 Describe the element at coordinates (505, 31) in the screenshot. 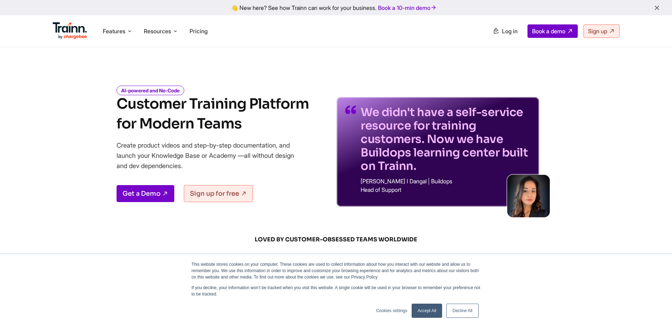

I see `a: Log in` at that location.